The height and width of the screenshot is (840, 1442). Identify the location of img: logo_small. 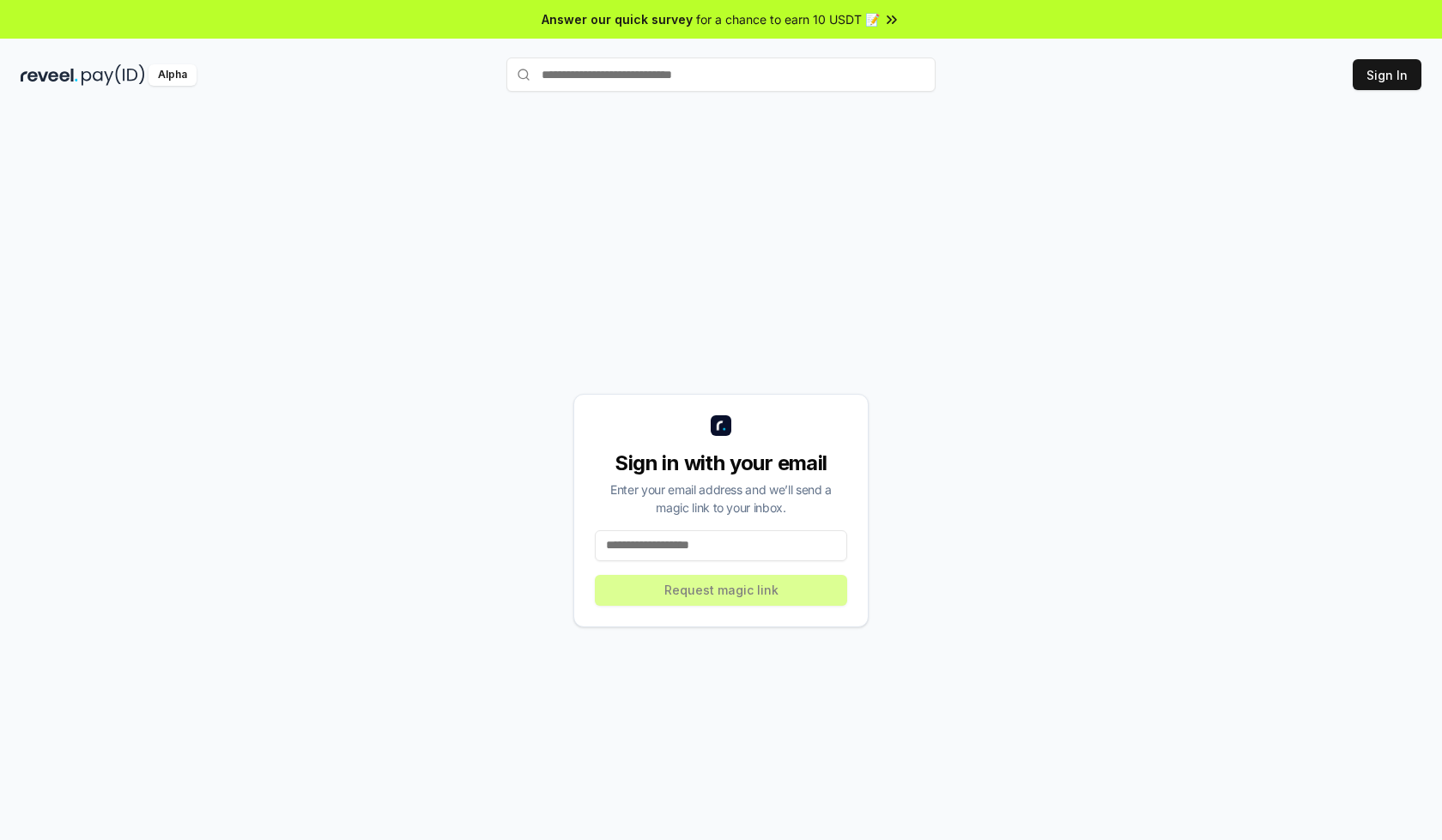
(721, 426).